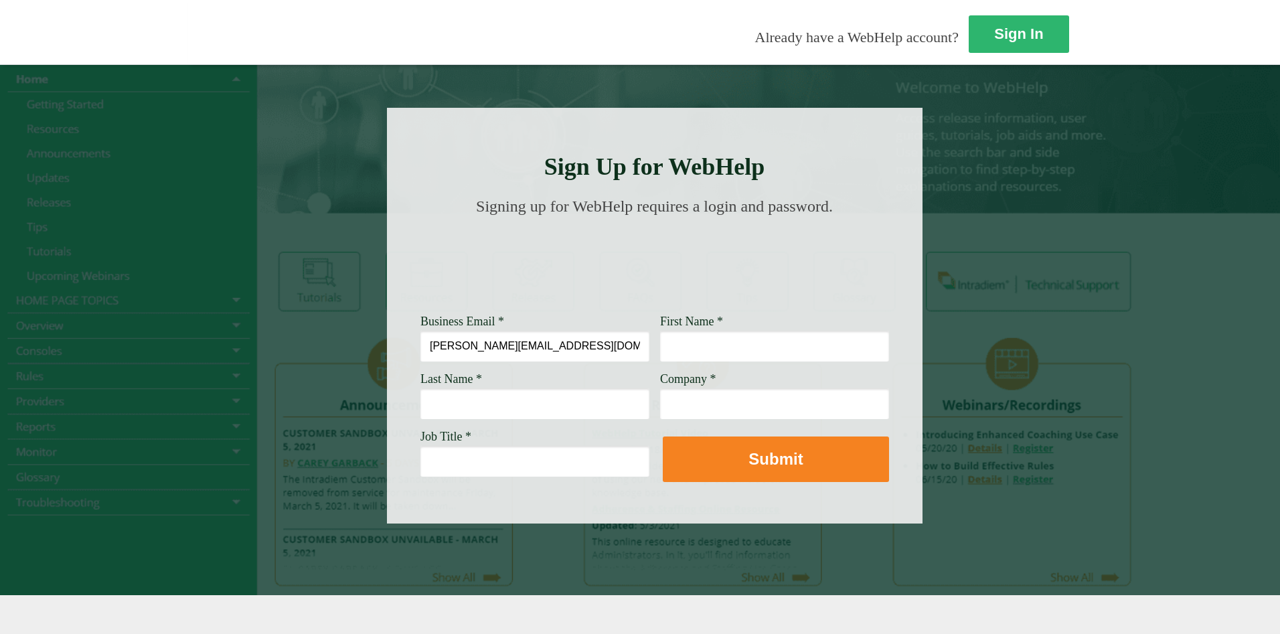 This screenshot has width=1280, height=634. What do you see at coordinates (688, 379) in the screenshot?
I see `span: Company *` at bounding box center [688, 379].